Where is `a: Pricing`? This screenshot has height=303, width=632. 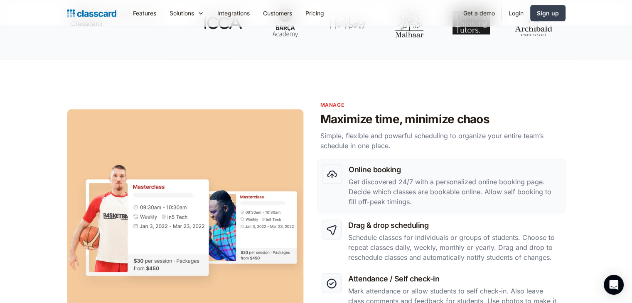 a: Pricing is located at coordinates (314, 13).